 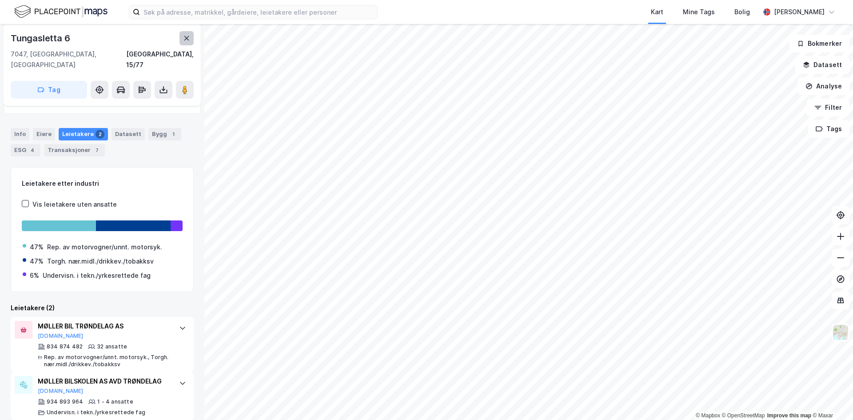 What do you see at coordinates (789, 415) in the screenshot?
I see `a: Improve this map` at bounding box center [789, 415].